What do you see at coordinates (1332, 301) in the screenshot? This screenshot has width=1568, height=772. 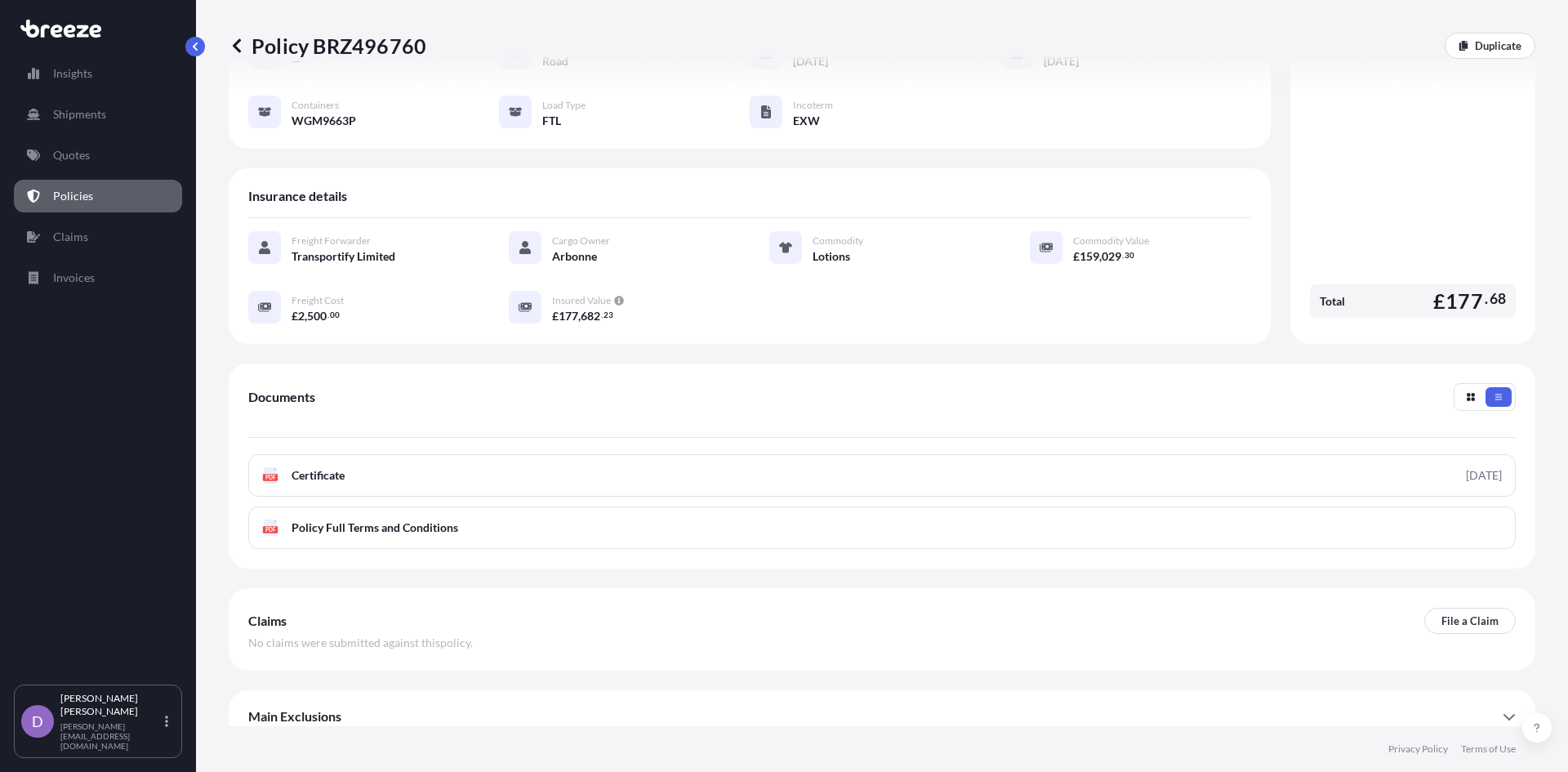 I see `span: Total` at bounding box center [1332, 301].